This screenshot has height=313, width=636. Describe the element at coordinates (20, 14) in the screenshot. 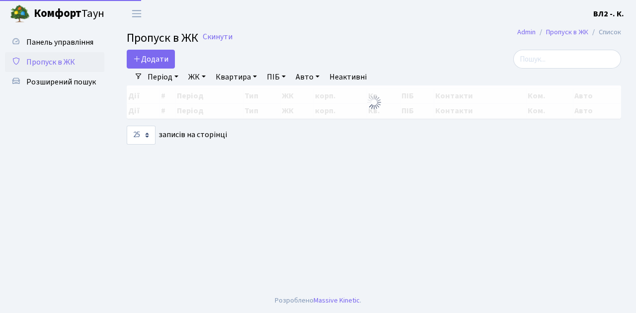

I see `img: logo.png` at that location.